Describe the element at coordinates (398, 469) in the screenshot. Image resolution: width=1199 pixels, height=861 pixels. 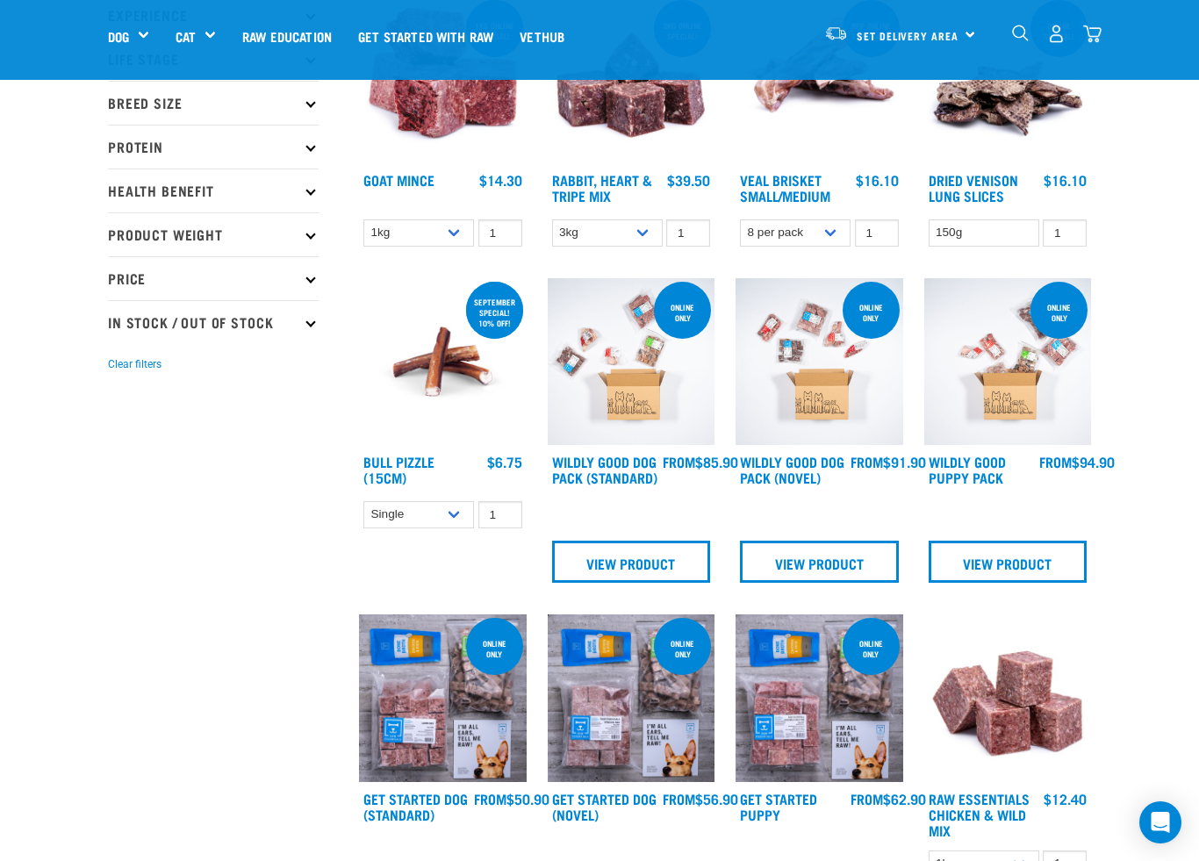
I see `a: Bull Pizzle (15cm)` at that location.